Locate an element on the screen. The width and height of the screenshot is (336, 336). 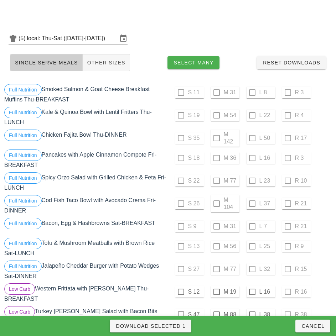
label: S 12 is located at coordinates (195, 292).